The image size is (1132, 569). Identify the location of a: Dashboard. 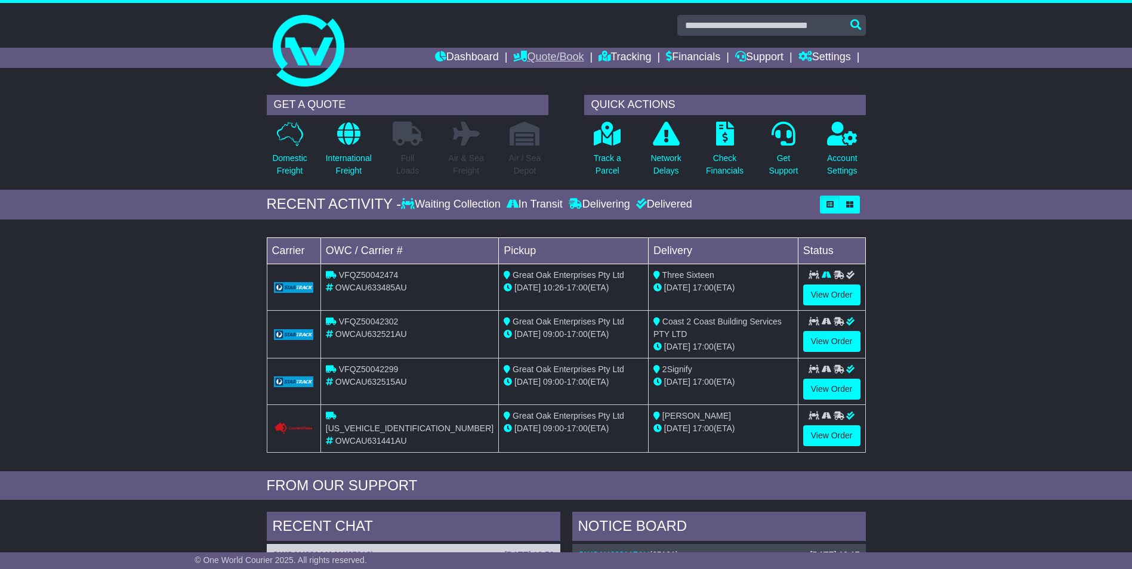
(467, 58).